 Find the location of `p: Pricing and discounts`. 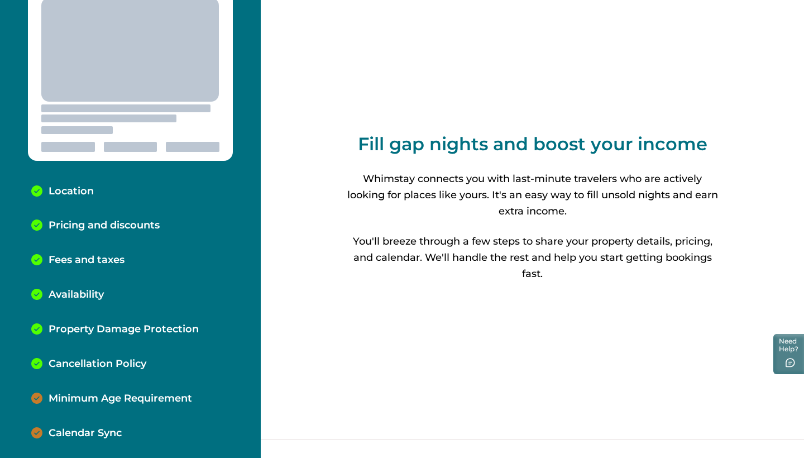

p: Pricing and discounts is located at coordinates (104, 226).